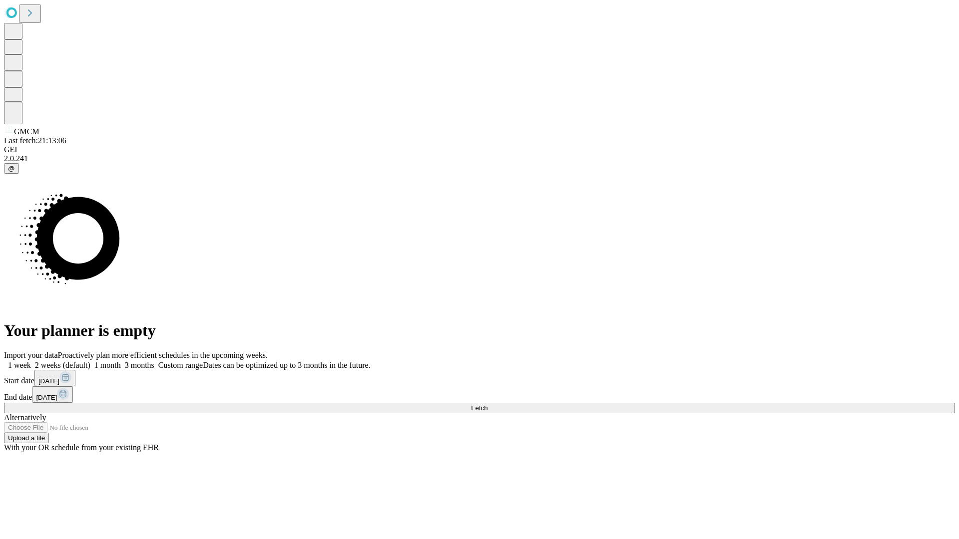 The width and height of the screenshot is (959, 539). Describe the element at coordinates (25, 417) in the screenshot. I see `span: Alternatively` at that location.